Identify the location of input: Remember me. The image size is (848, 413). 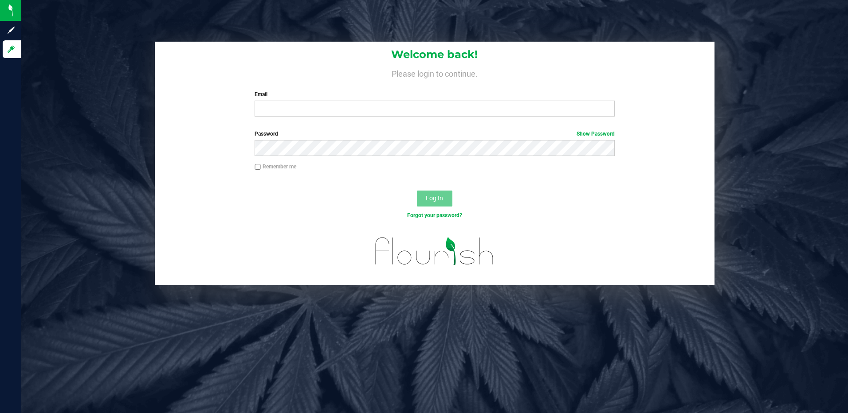
(258, 167).